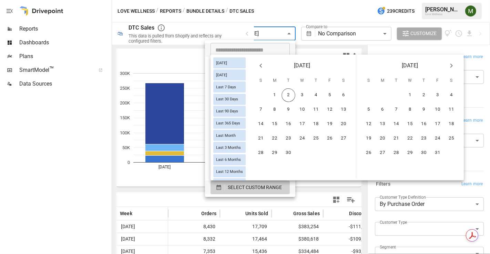  Describe the element at coordinates (396, 81) in the screenshot. I see `span: Tuesday` at that location.